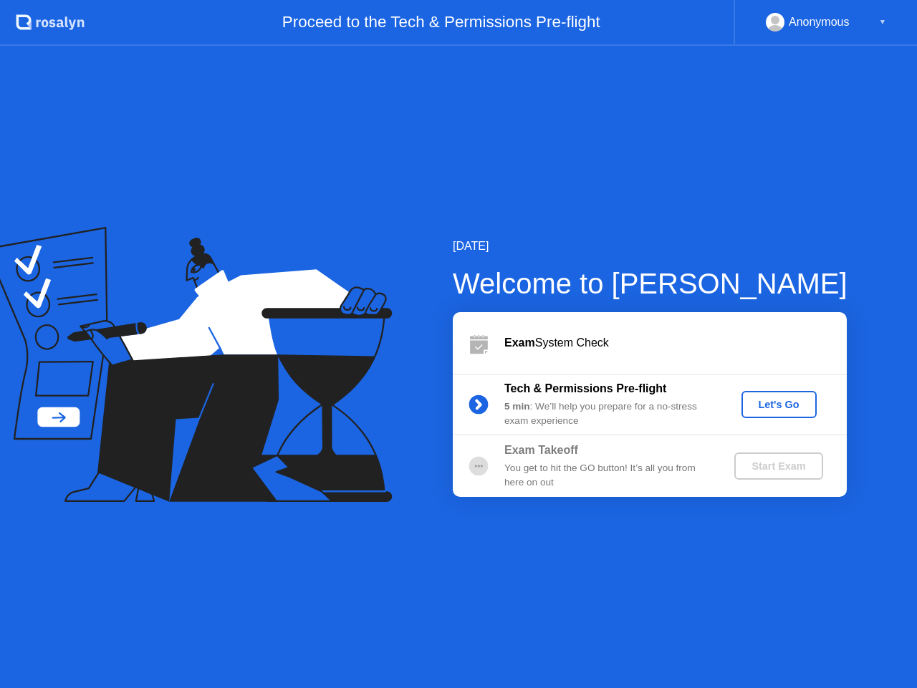 The image size is (917, 688). What do you see at coordinates (779, 405) in the screenshot?
I see `button: Let's Go` at bounding box center [779, 405].